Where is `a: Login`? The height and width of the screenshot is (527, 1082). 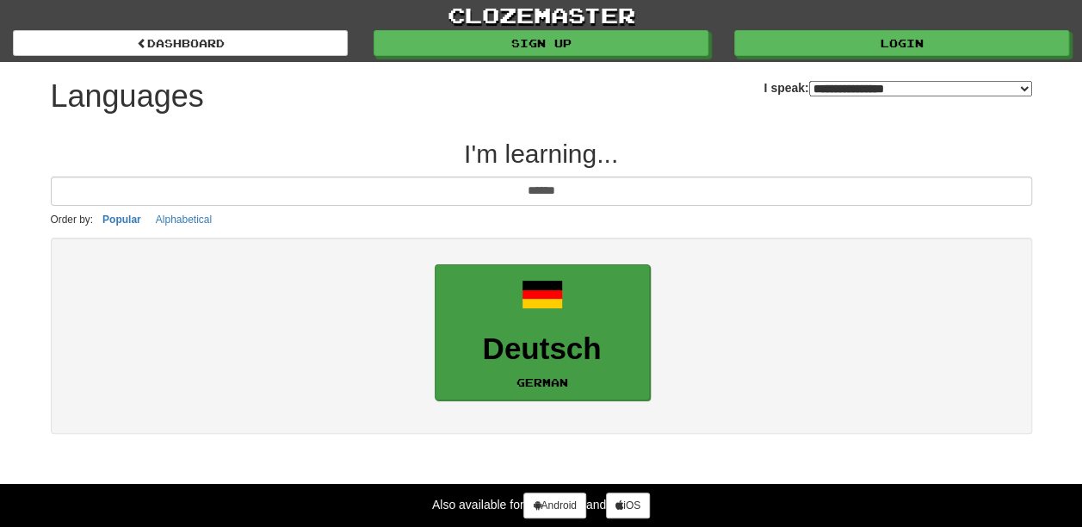
a: Login is located at coordinates (901, 43).